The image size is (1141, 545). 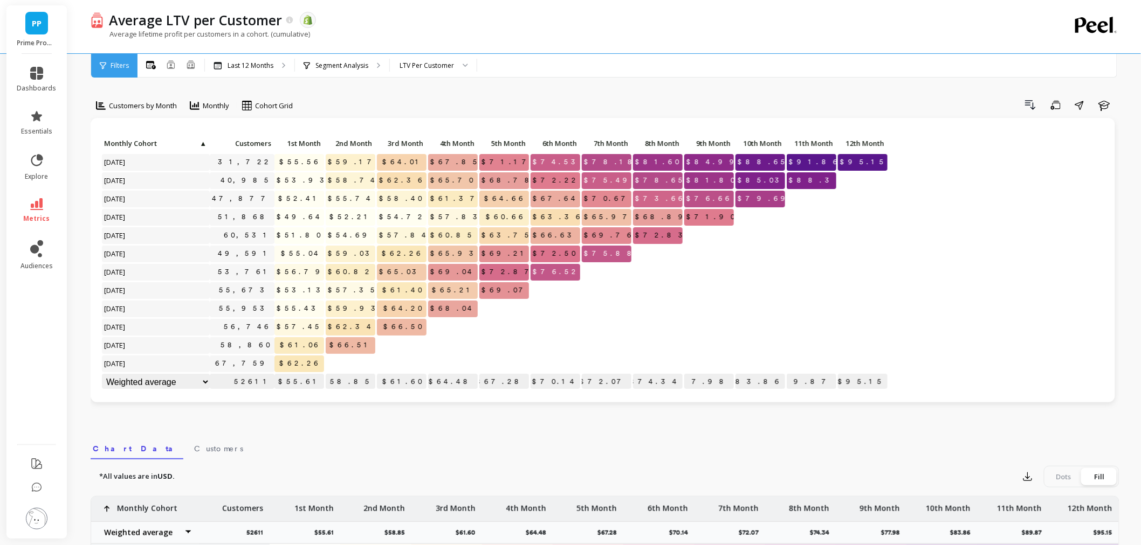 I want to click on p: Last 12 Months, so click(x=250, y=66).